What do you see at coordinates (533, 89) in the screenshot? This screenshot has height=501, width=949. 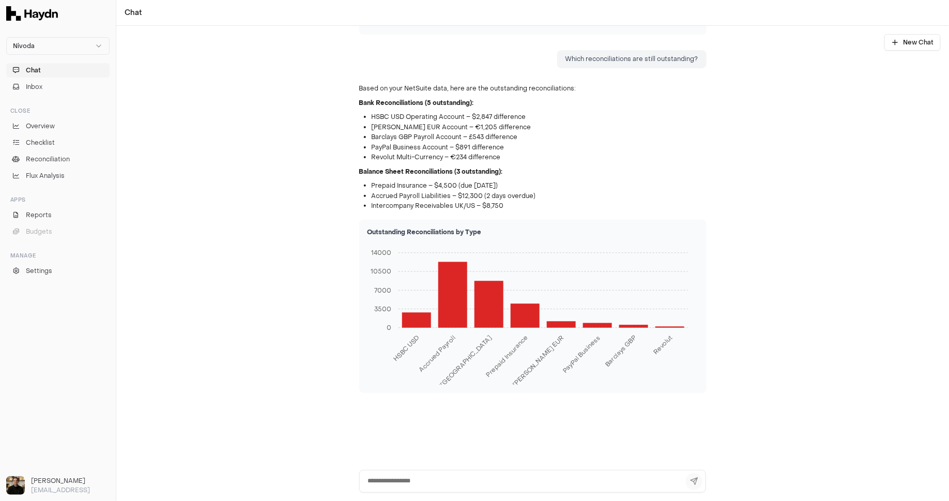 I see `p: Based on your NetSuite data, here are the outstanding reconciliations:` at bounding box center [533, 89].